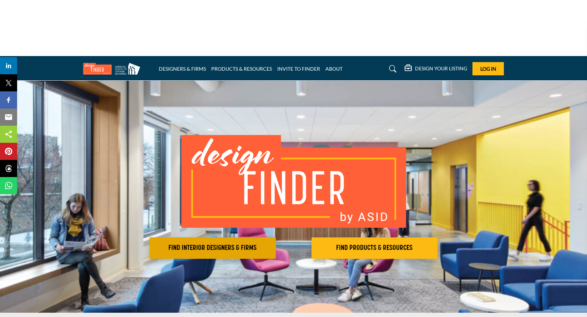 The width and height of the screenshot is (587, 317). Describe the element at coordinates (375, 248) in the screenshot. I see `h2: FIND PRODUCTS & RESOURCES` at that location.